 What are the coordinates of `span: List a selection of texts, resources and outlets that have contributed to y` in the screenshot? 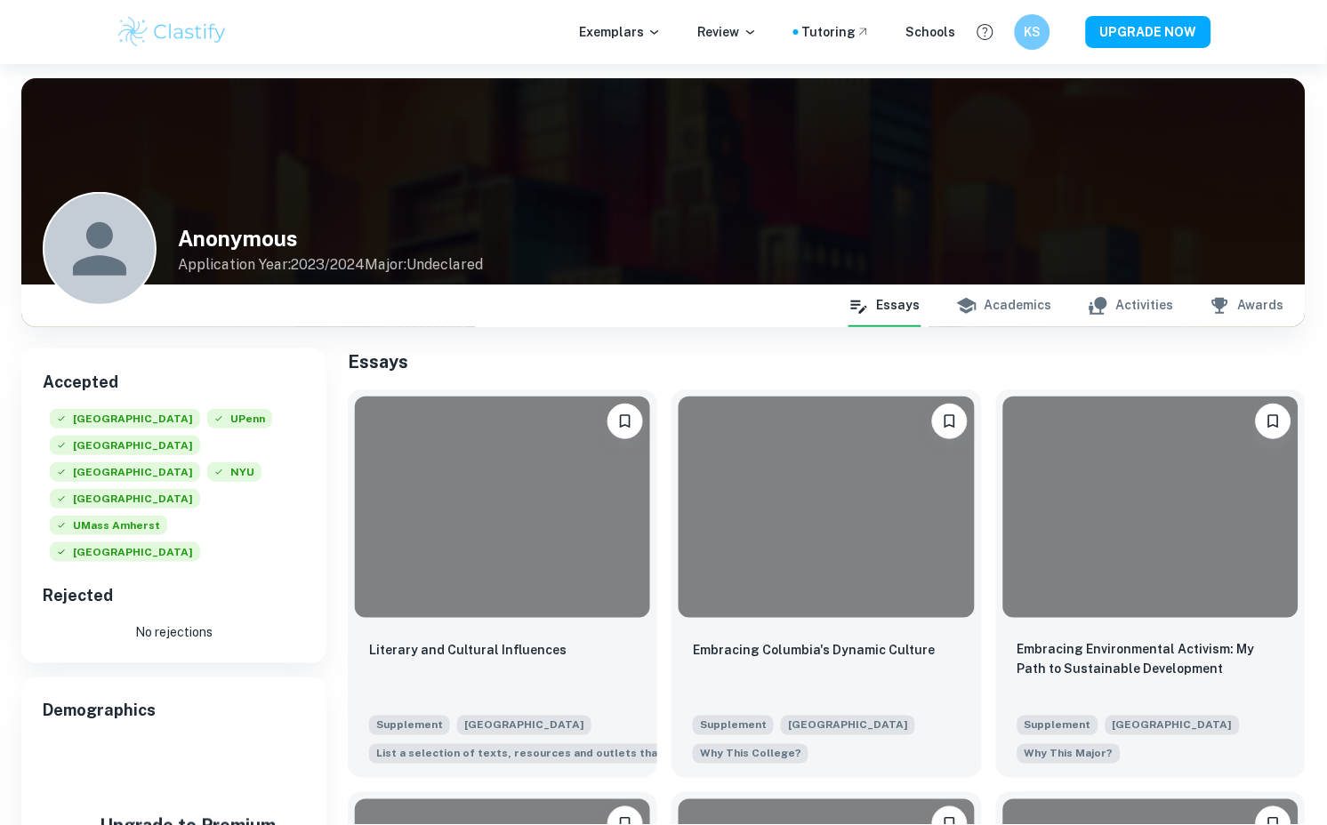 It's located at (579, 754).